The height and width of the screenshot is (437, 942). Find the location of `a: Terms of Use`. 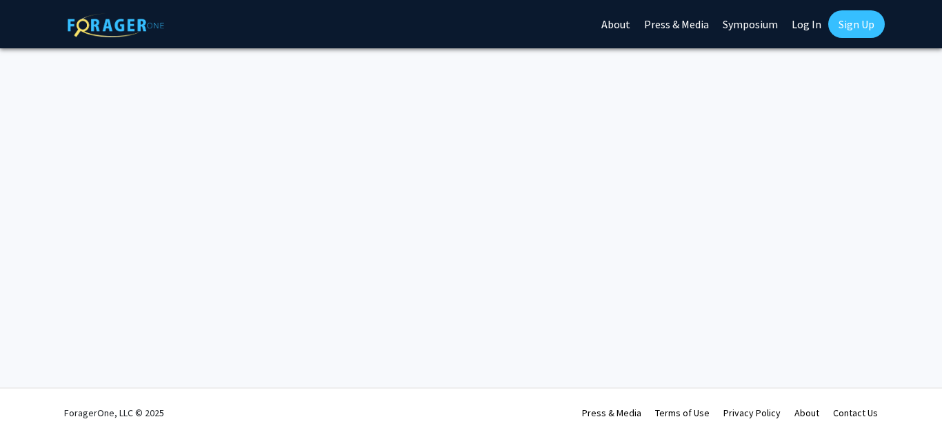

a: Terms of Use is located at coordinates (682, 412).